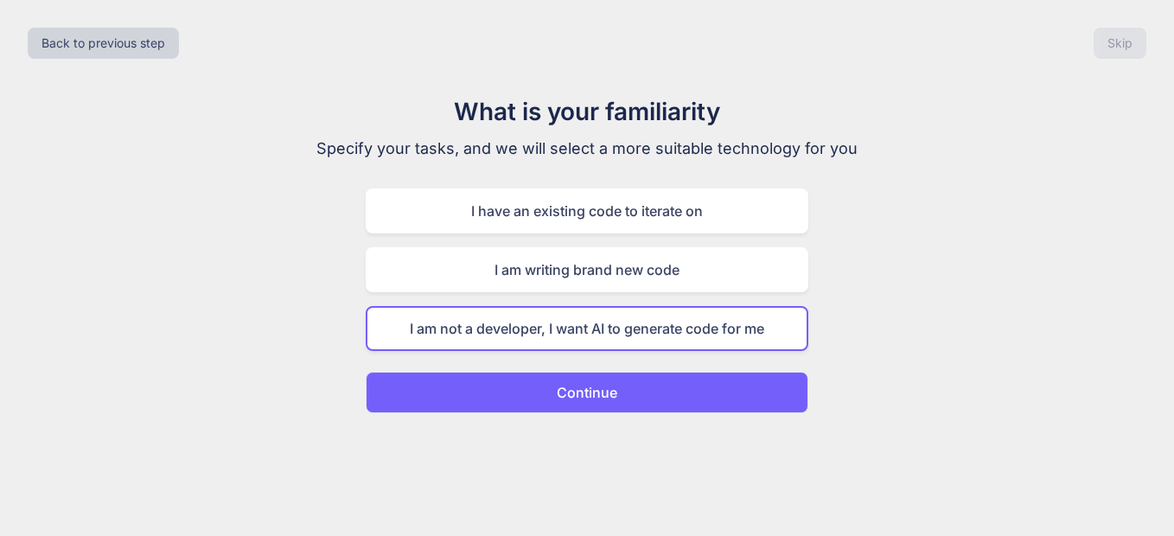 This screenshot has width=1174, height=536. What do you see at coordinates (587, 270) in the screenshot?
I see `div: I am writing brand new code` at bounding box center [587, 270].